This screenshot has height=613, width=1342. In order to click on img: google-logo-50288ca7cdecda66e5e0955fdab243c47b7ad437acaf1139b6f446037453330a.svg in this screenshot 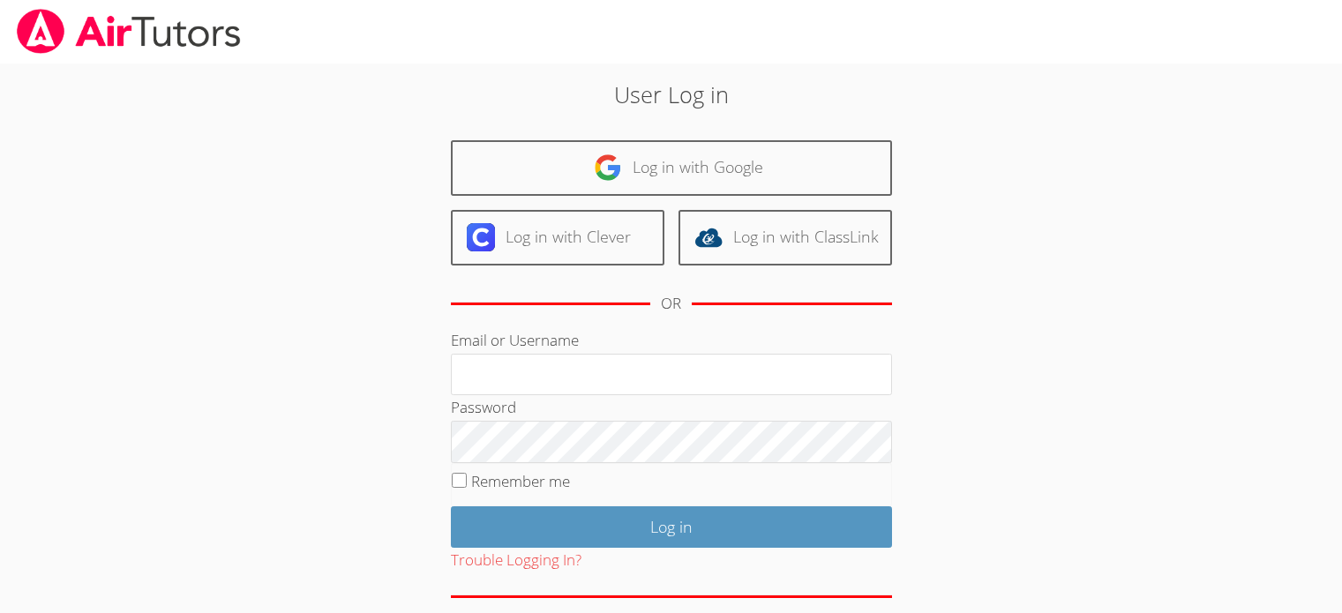, I will do `click(608, 168)`.